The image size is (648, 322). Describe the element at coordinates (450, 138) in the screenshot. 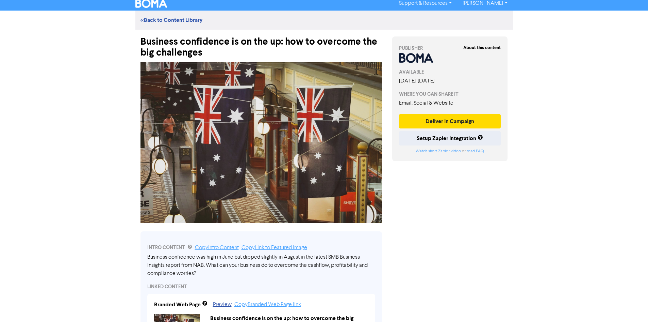

I see `button: Setup Zapier Integration` at that location.